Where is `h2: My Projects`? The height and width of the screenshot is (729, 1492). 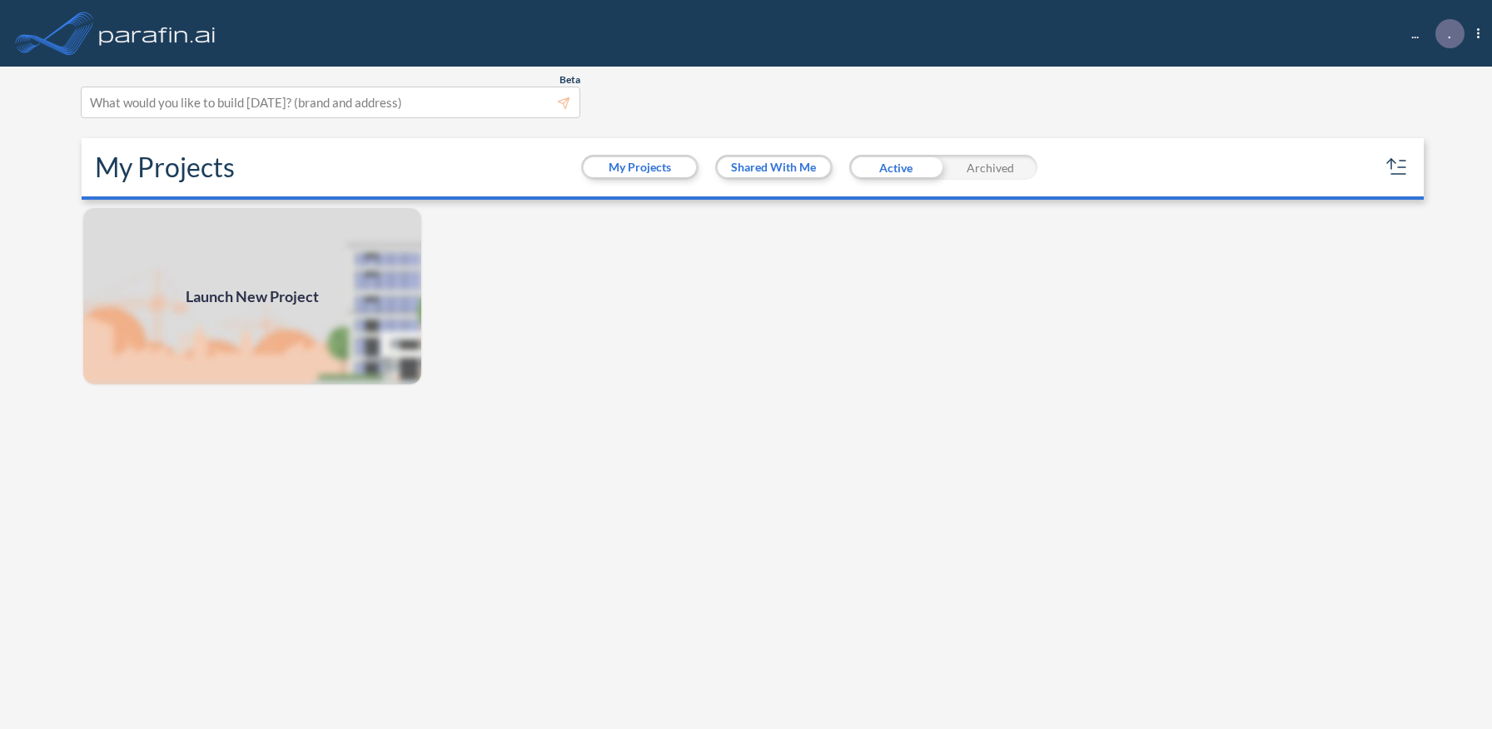
h2: My Projects is located at coordinates (165, 167).